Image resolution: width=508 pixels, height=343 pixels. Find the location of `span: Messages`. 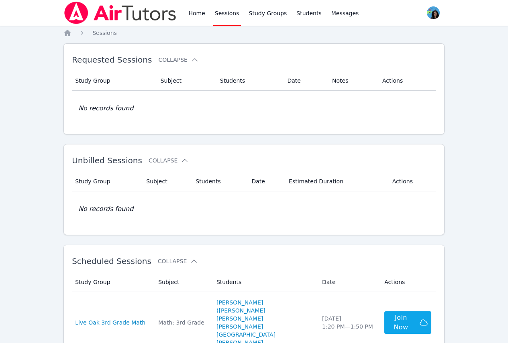

span: Messages is located at coordinates (345, 13).